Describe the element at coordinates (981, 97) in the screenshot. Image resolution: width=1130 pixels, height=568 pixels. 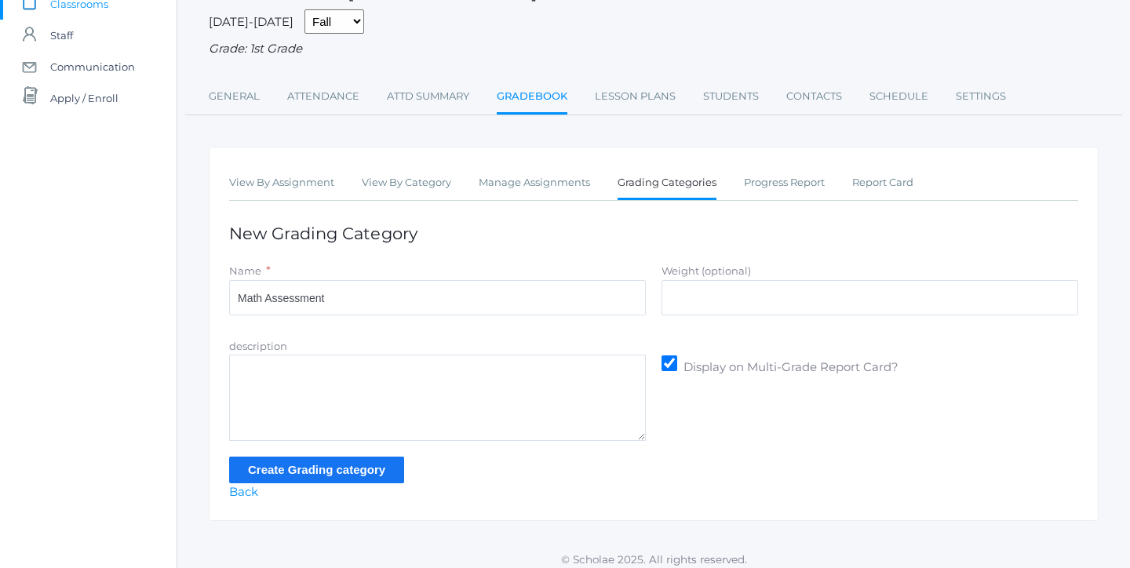
I see `a: Settings` at that location.